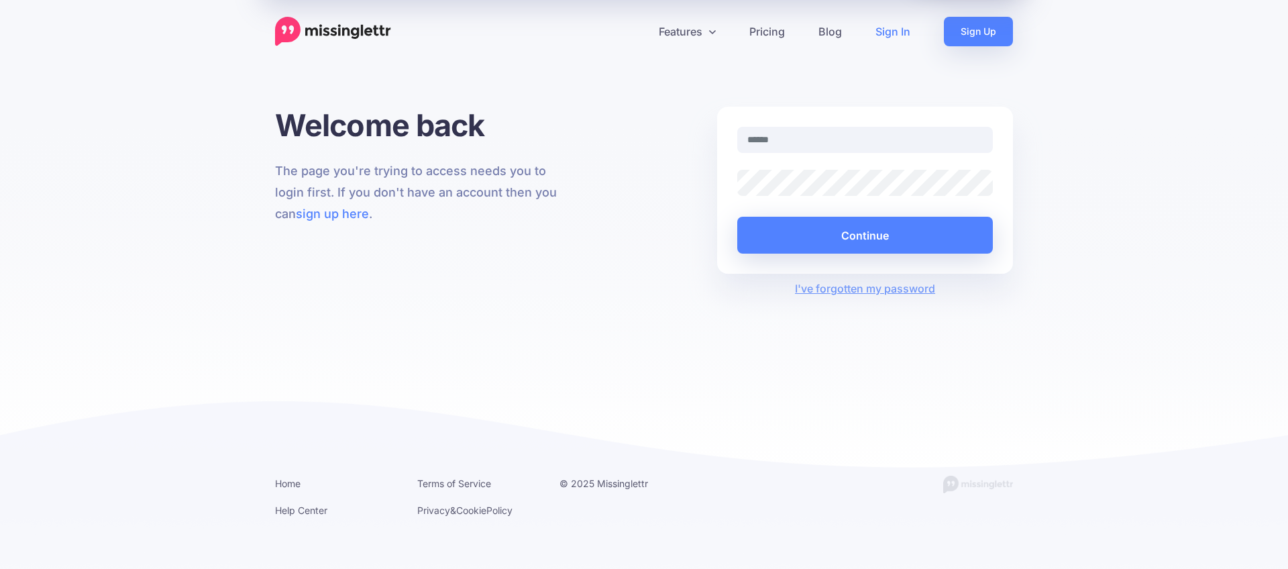 This screenshot has width=1288, height=569. Describe the element at coordinates (288, 483) in the screenshot. I see `a: Home` at that location.